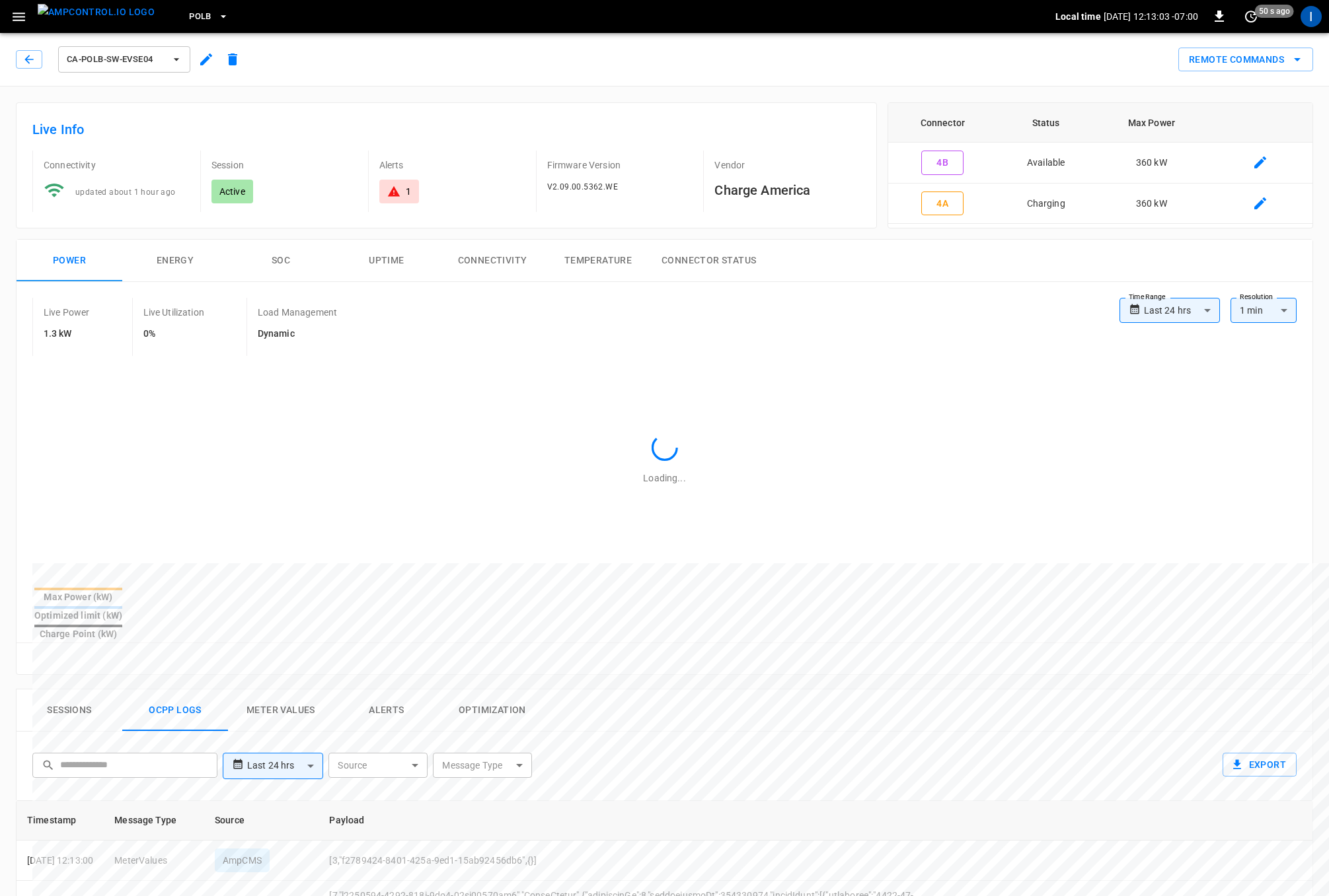 The image size is (1329, 896). What do you see at coordinates (200, 17) in the screenshot?
I see `span: PoLB` at bounding box center [200, 17].